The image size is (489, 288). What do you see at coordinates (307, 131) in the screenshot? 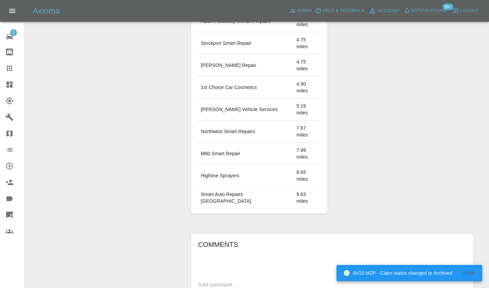
I see `td: 7.67 miles` at bounding box center [307, 131].